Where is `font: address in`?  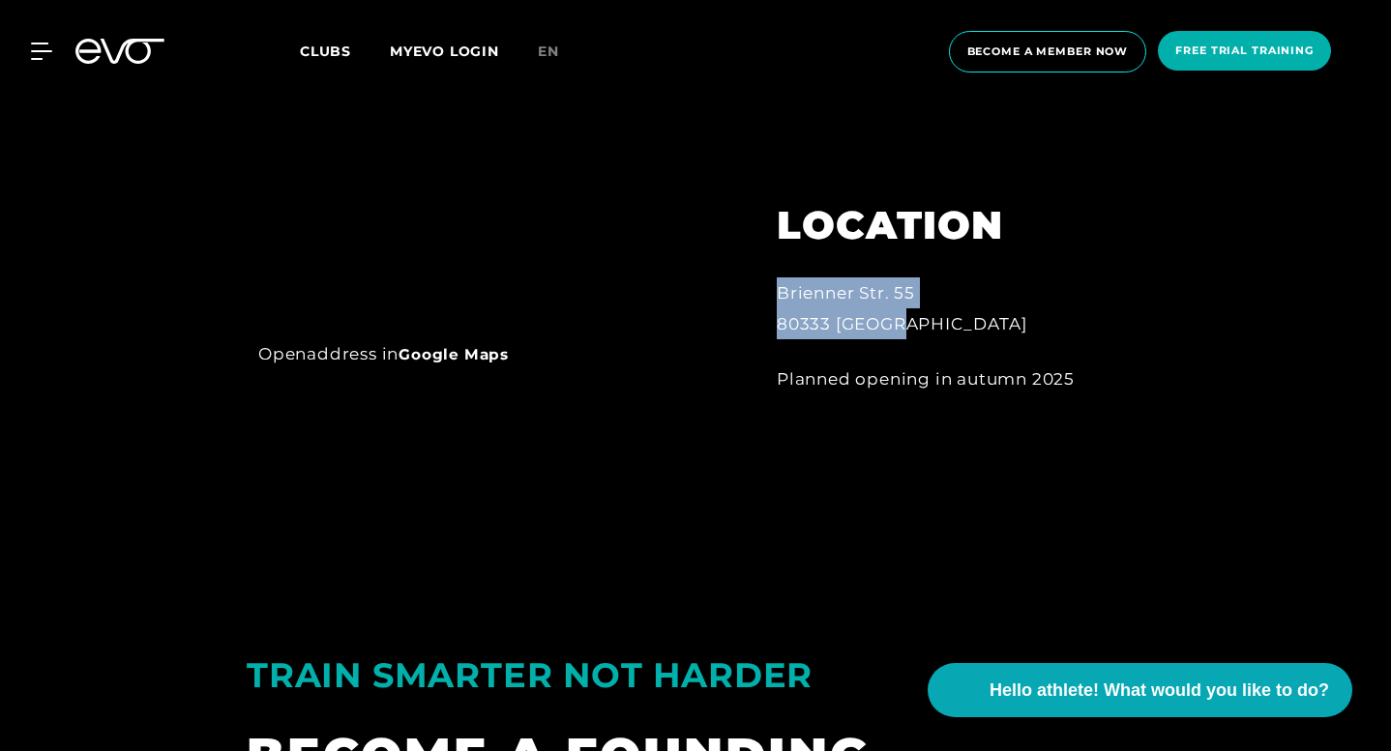
font: address in is located at coordinates (352, 354).